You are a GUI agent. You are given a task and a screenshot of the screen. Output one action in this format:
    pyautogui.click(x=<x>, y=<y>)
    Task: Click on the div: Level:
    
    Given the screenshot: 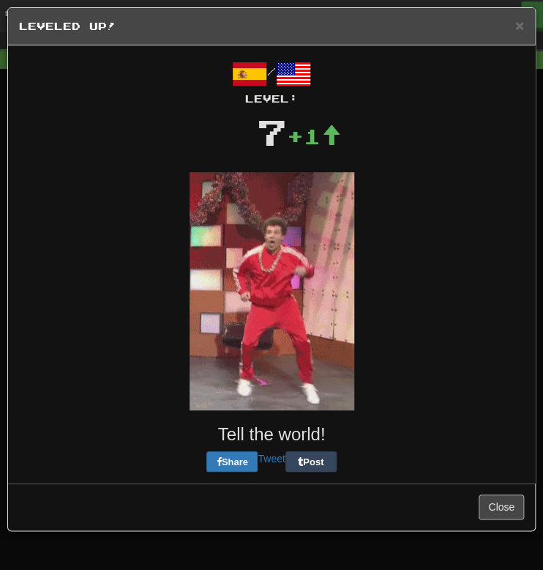 What is the action you would take?
    pyautogui.click(x=272, y=99)
    